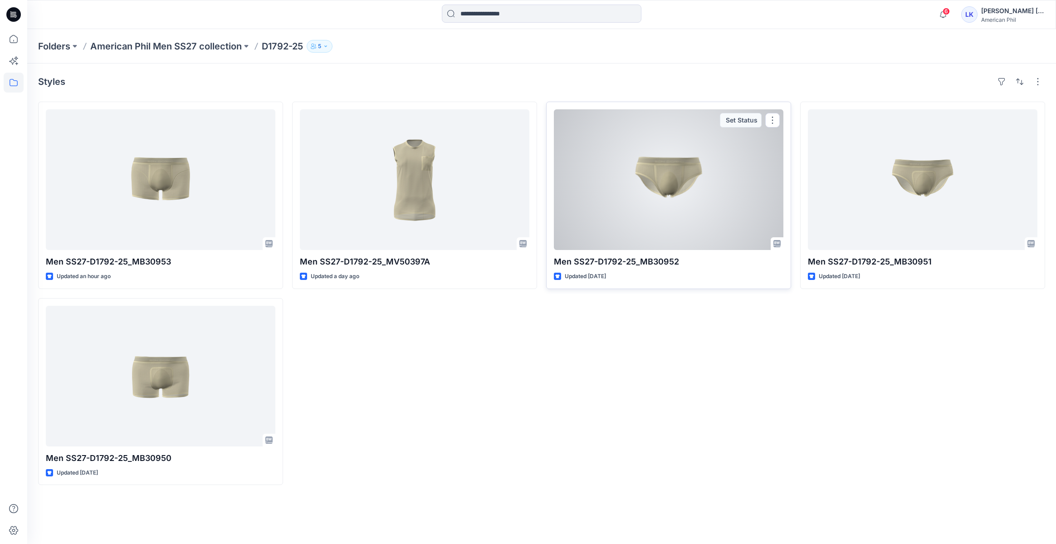  Describe the element at coordinates (166, 46) in the screenshot. I see `p: American Phil Men SS27 collection` at that location.